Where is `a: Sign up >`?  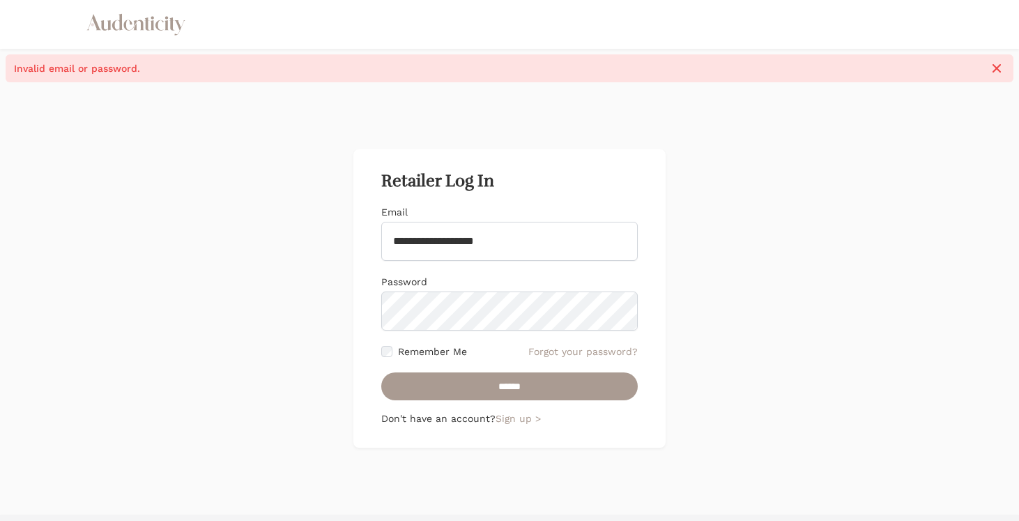
a: Sign up > is located at coordinates (518, 418).